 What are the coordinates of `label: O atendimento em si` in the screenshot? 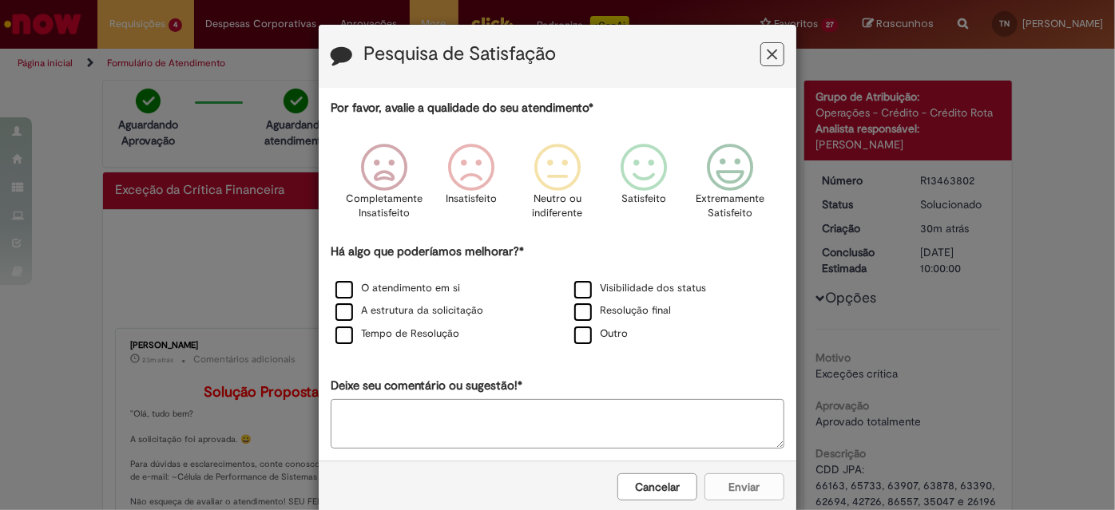 It's located at (398, 288).